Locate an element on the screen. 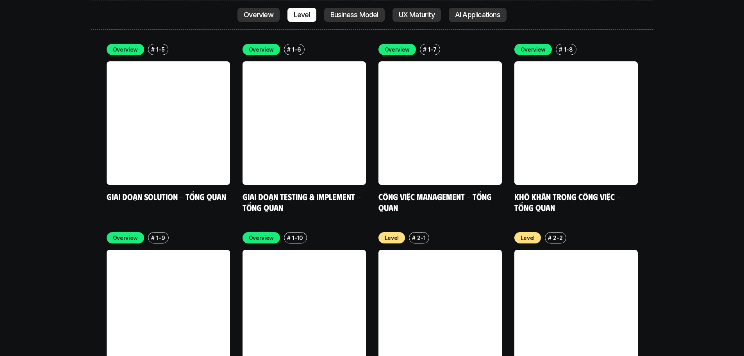 The width and height of the screenshot is (744, 356). a: Overview is located at coordinates (258, 15).